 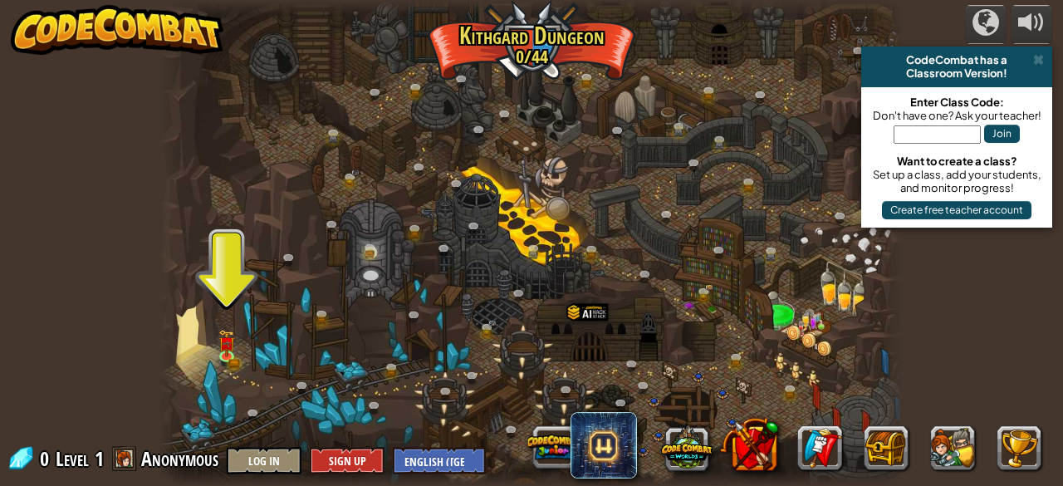 What do you see at coordinates (957, 210) in the screenshot?
I see `button: Create free teacher account` at bounding box center [957, 210].